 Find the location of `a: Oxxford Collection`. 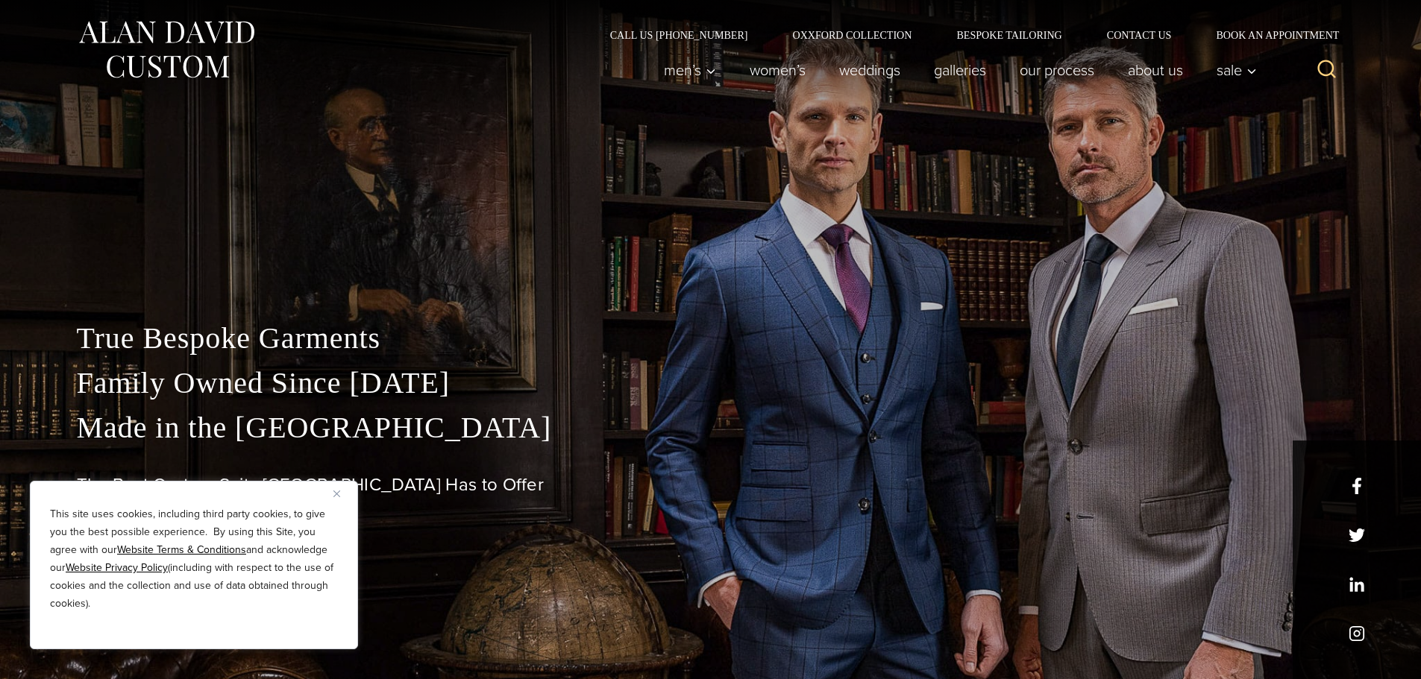

a: Oxxford Collection is located at coordinates (852, 35).